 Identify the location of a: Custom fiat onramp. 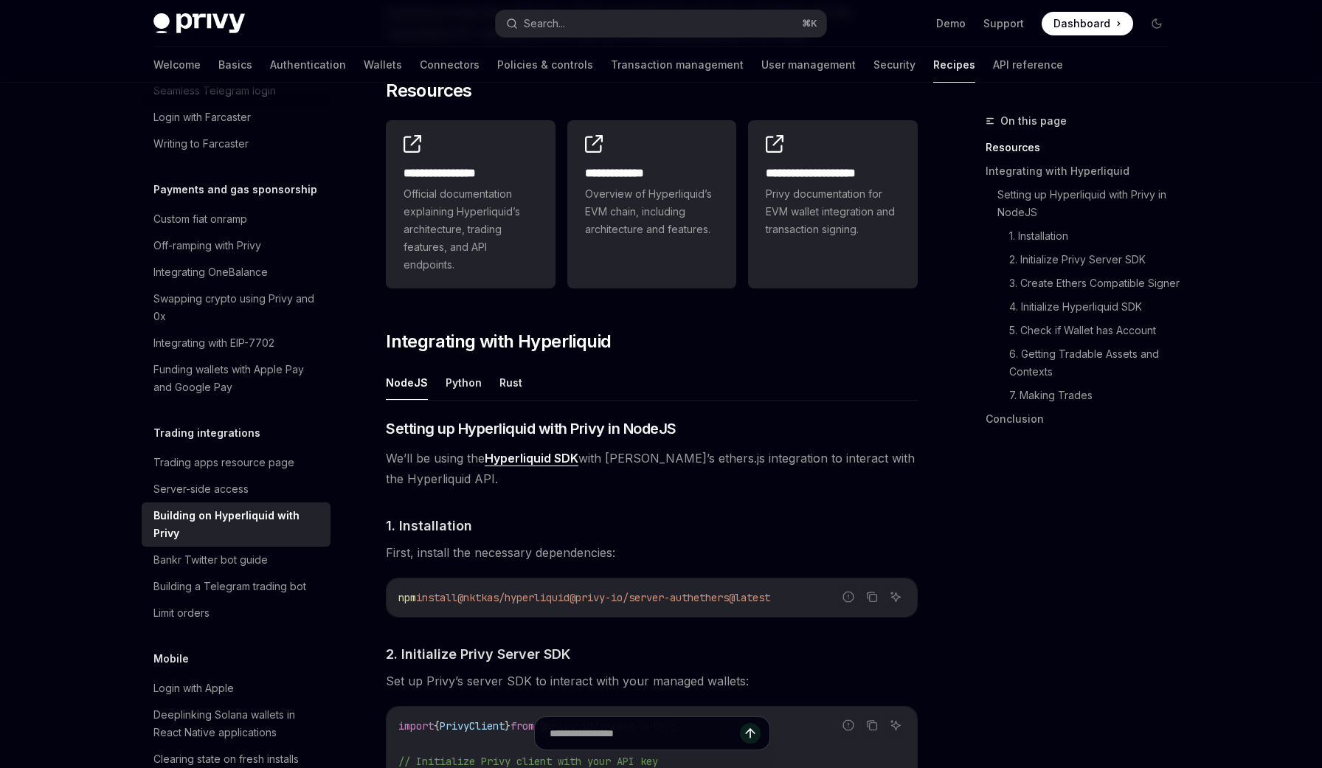
(236, 219).